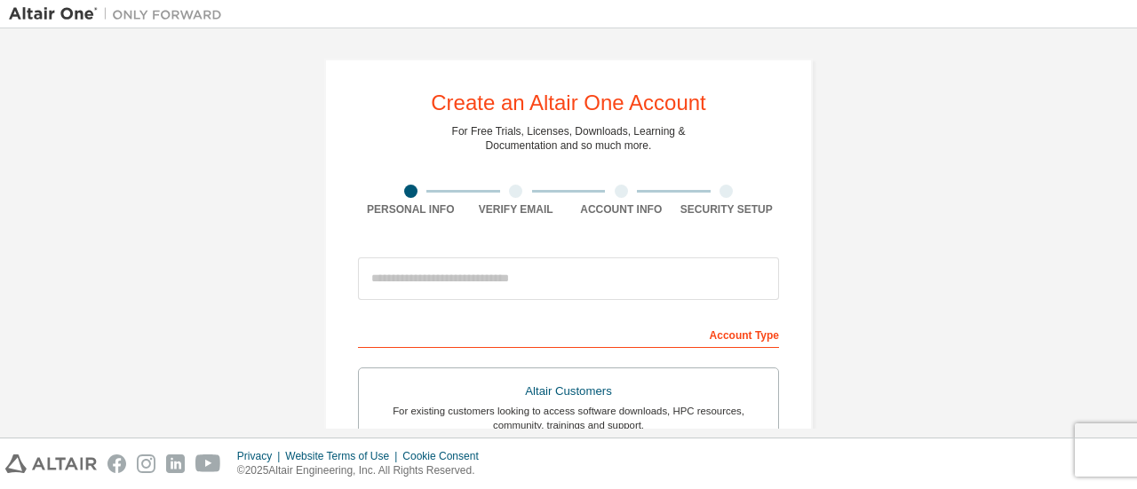  I want to click on img: instagram.svg, so click(146, 464).